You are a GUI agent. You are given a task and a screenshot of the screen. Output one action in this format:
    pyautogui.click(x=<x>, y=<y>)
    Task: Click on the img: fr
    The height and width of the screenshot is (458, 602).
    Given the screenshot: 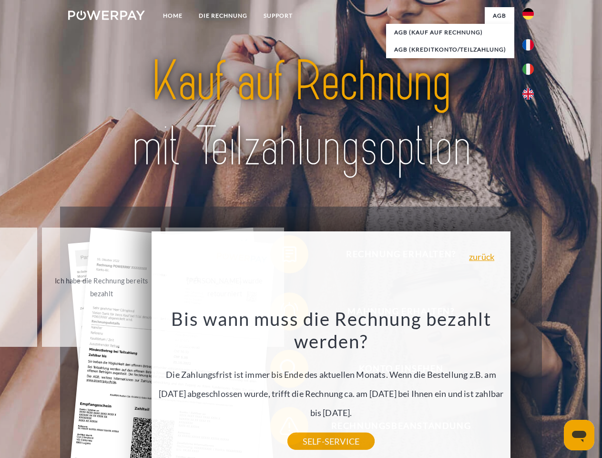 What is the action you would take?
    pyautogui.click(x=528, y=45)
    